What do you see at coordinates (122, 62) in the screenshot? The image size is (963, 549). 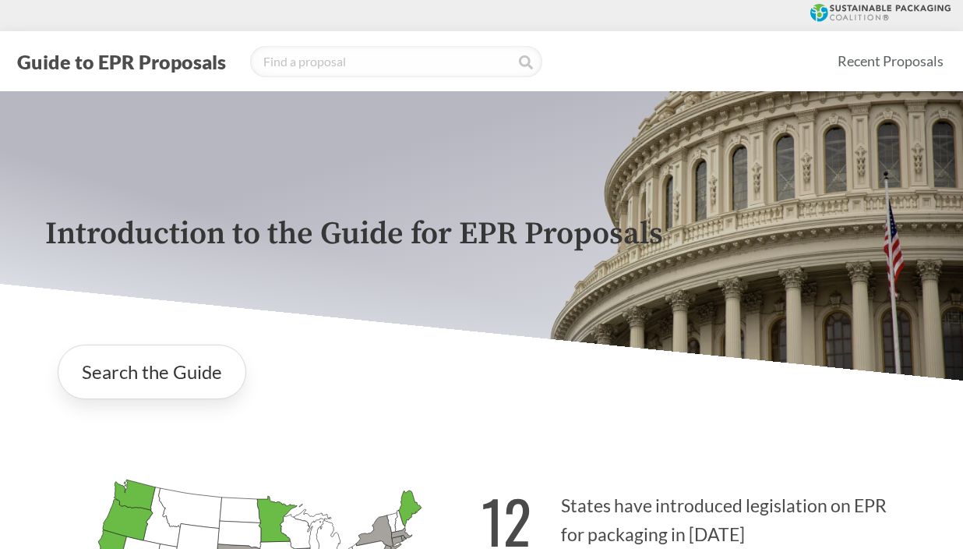 I see `button: Guide to EPR Proposals` at bounding box center [122, 62].